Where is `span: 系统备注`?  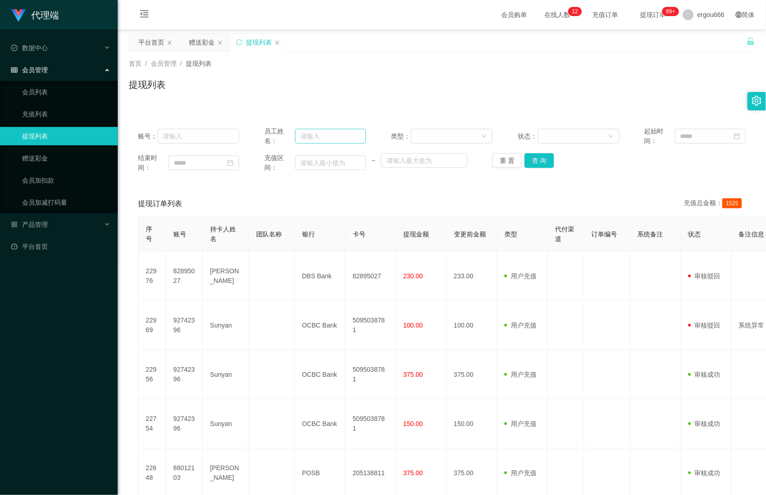 span: 系统备注 is located at coordinates (651, 234).